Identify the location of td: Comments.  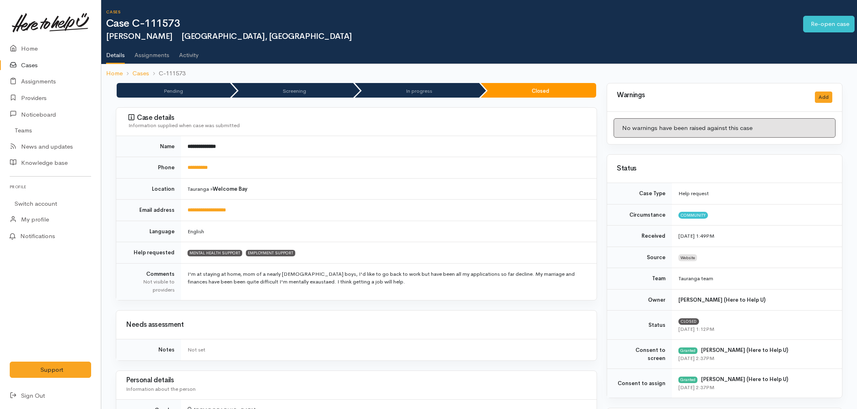
(149, 282).